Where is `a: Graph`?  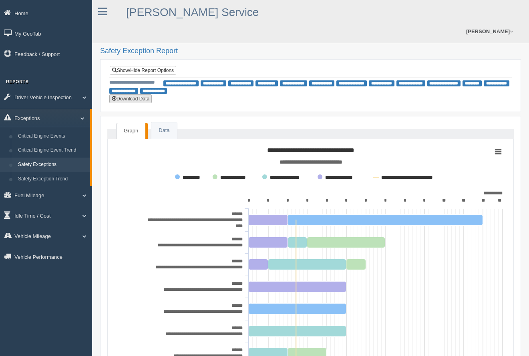
a: Graph is located at coordinates (131, 131).